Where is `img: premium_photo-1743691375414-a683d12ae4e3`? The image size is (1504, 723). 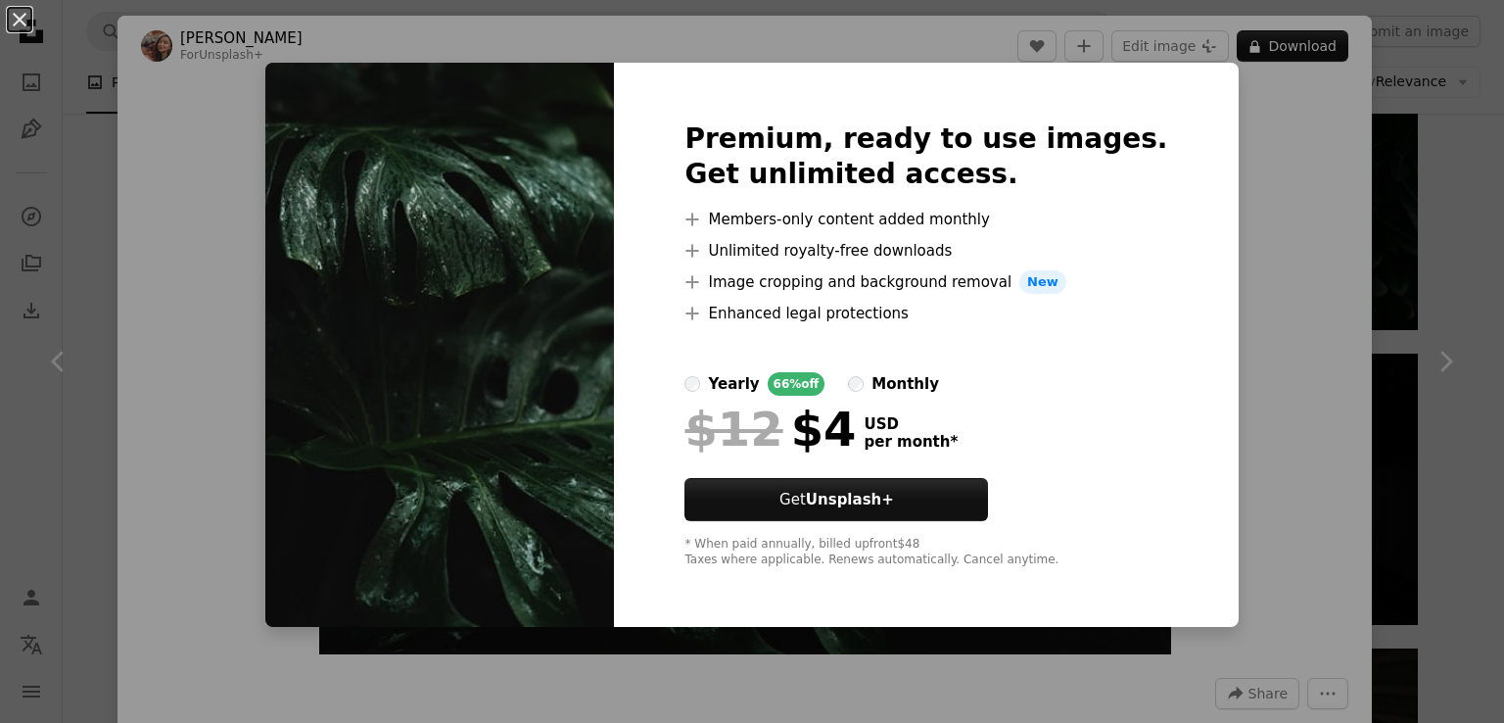 img: premium_photo-1743691375414-a683d12ae4e3 is located at coordinates (440, 345).